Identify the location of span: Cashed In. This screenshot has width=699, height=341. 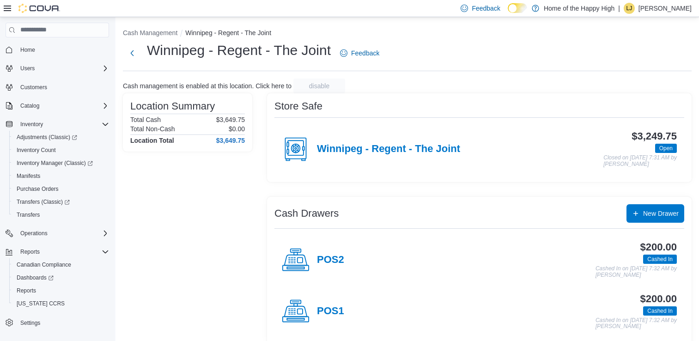
(660, 311).